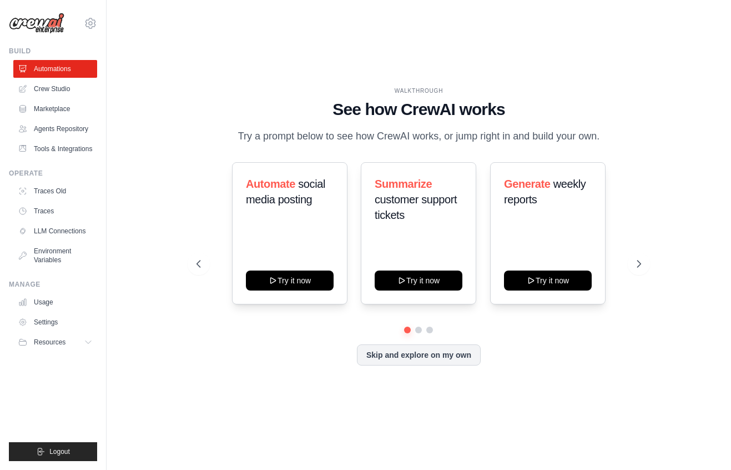 The image size is (731, 470). I want to click on a: Crew Studio, so click(55, 89).